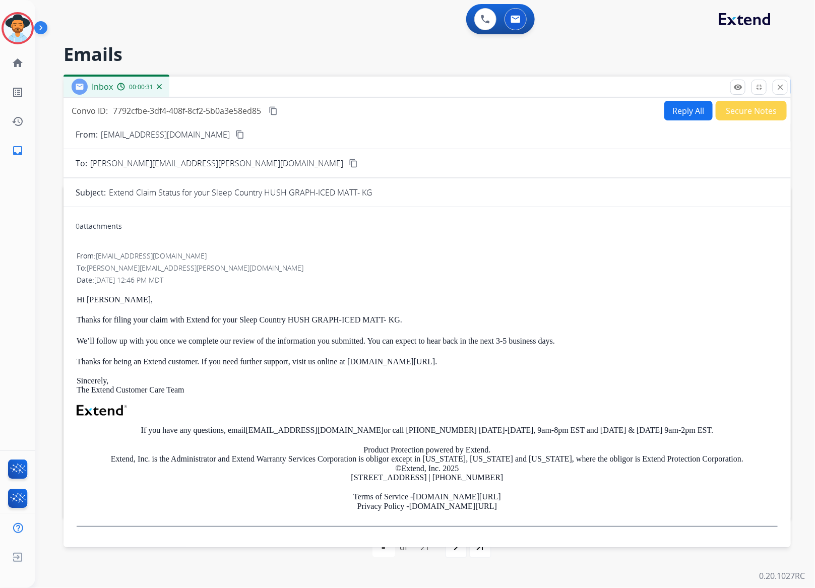  Describe the element at coordinates (18, 63) in the screenshot. I see `mat-icon: home` at that location.